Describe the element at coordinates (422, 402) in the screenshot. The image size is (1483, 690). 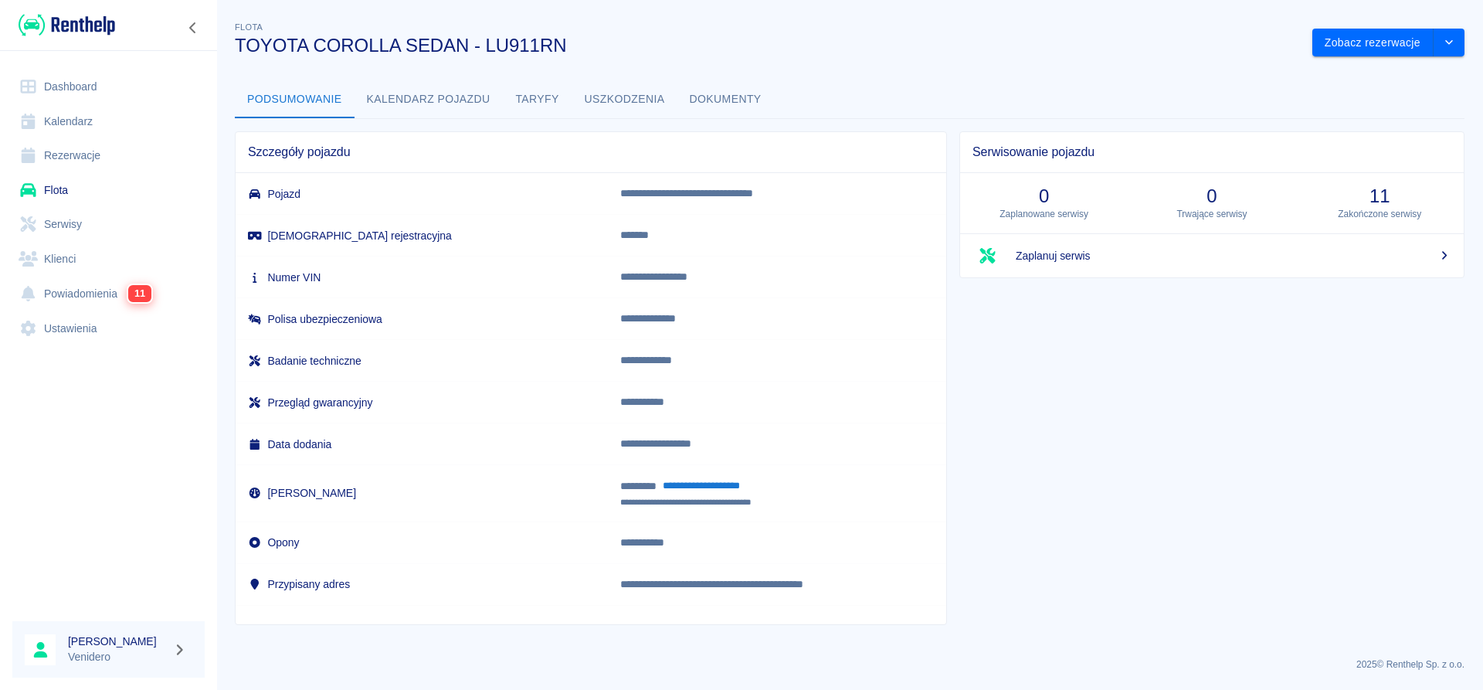
I see `h6: Przegląd gwarancyjny` at that location.